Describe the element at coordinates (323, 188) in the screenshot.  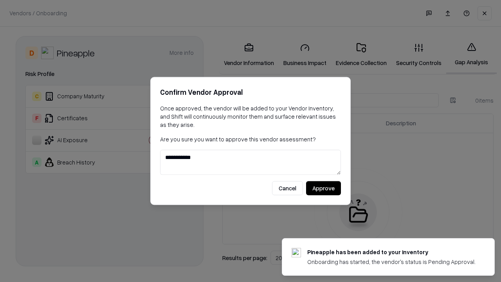
I see `button: Approve` at that location.